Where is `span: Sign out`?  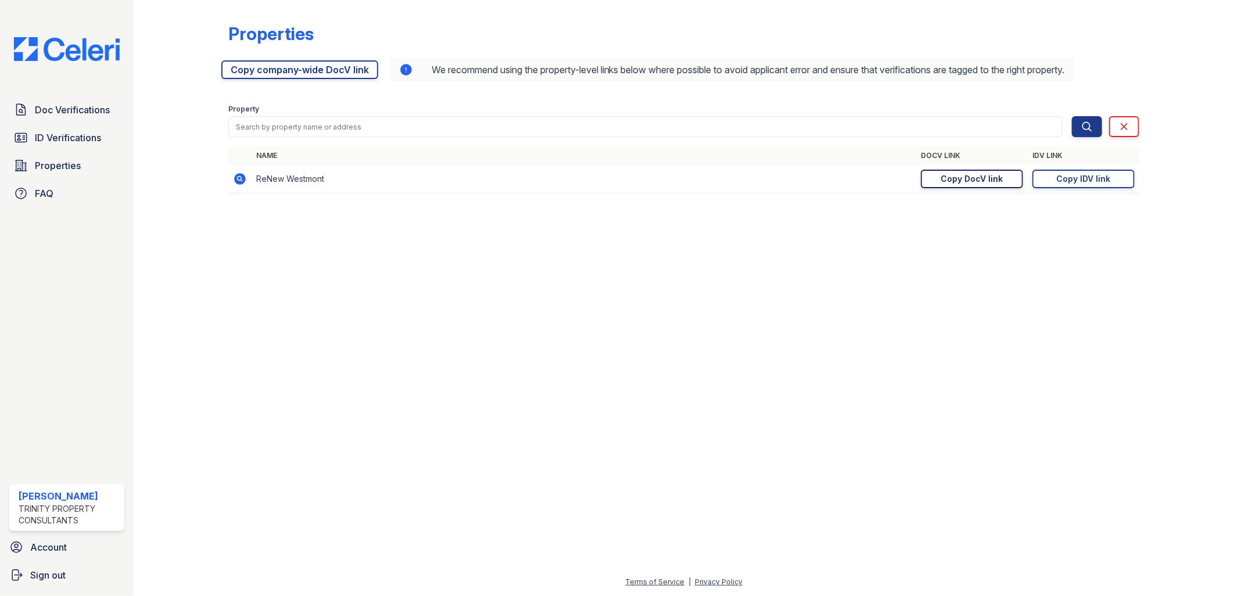 span: Sign out is located at coordinates (48, 575).